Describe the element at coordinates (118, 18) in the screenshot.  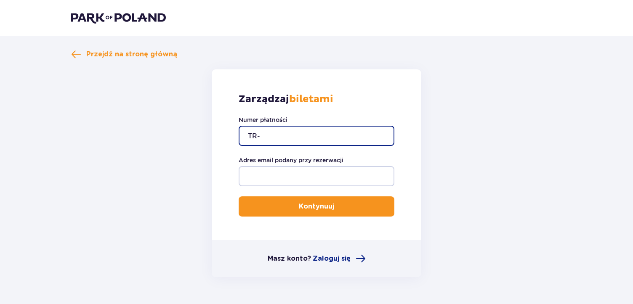
I see `img: Park of Poland logo` at that location.